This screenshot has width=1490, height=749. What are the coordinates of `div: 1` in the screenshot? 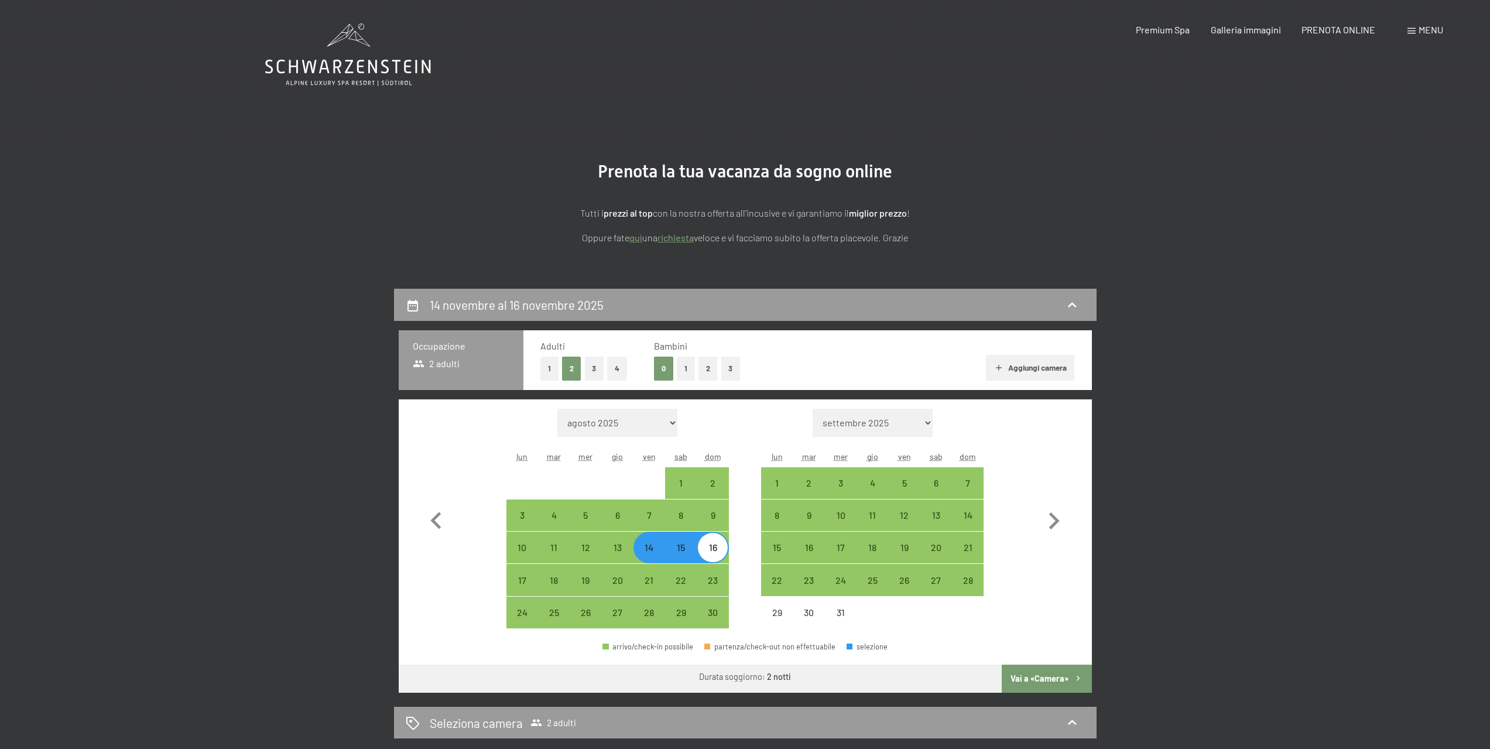 It's located at (681, 493).